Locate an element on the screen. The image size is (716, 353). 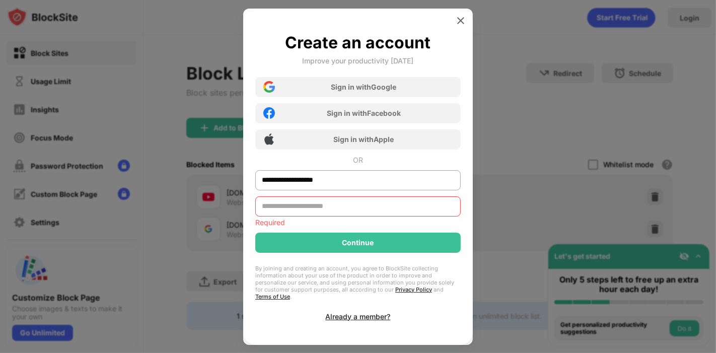
img: apple-icon.png is located at coordinates (269, 139).